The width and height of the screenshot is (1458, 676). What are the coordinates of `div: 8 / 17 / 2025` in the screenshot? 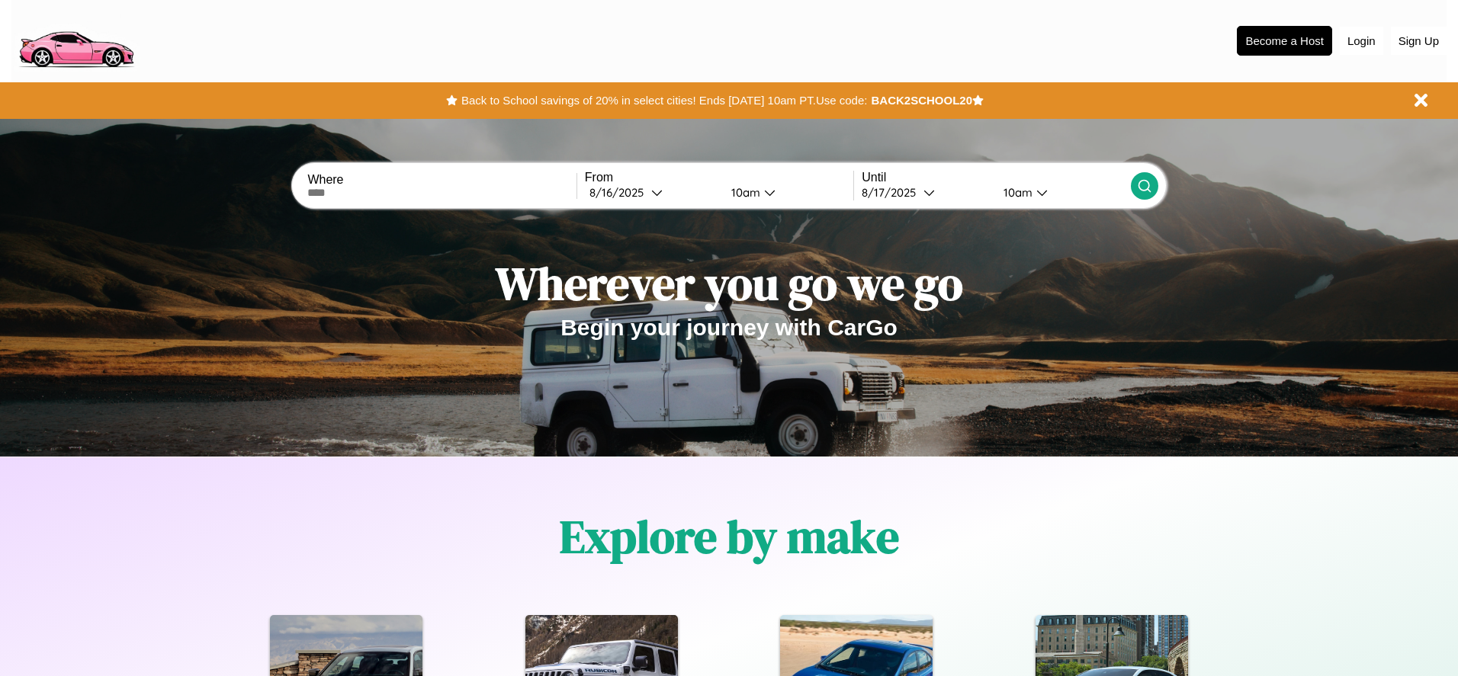 It's located at (892, 192).